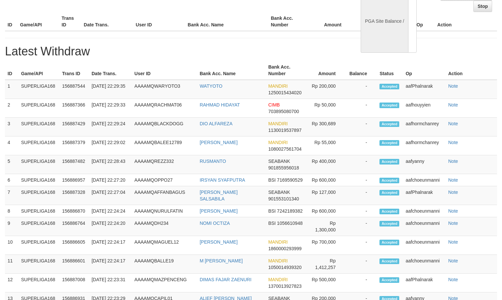 The width and height of the screenshot is (502, 300). What do you see at coordinates (285, 286) in the screenshot?
I see `span: 1370013927823` at bounding box center [285, 286].